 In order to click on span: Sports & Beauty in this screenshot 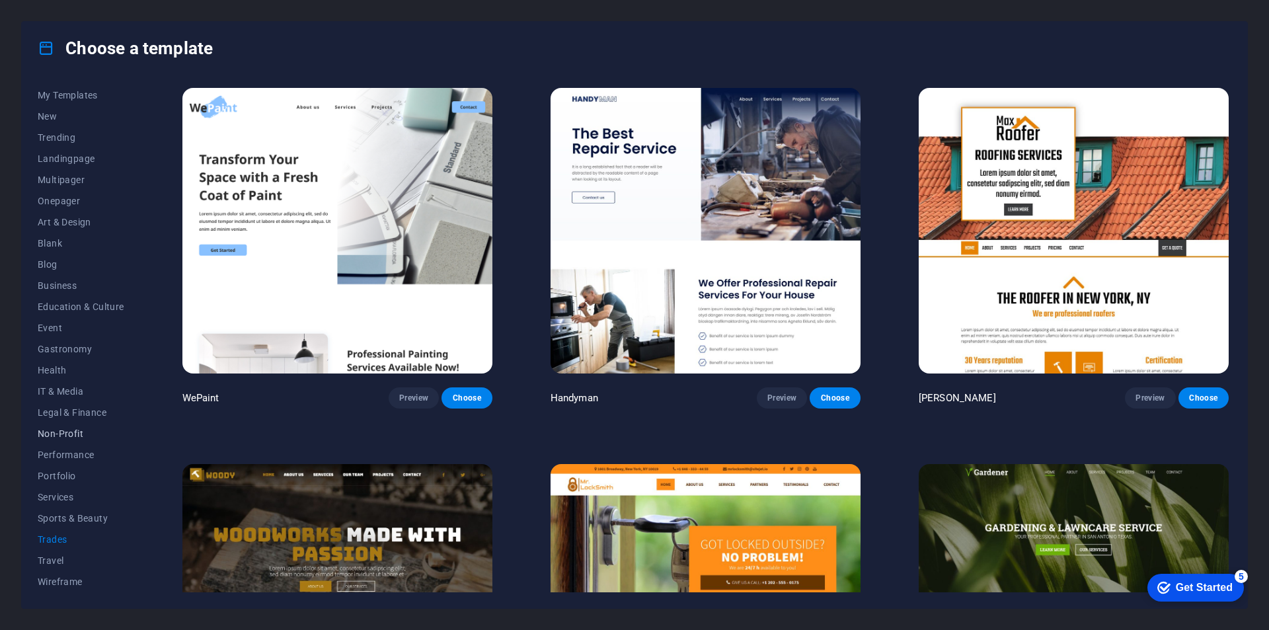, I will do `click(81, 518)`.